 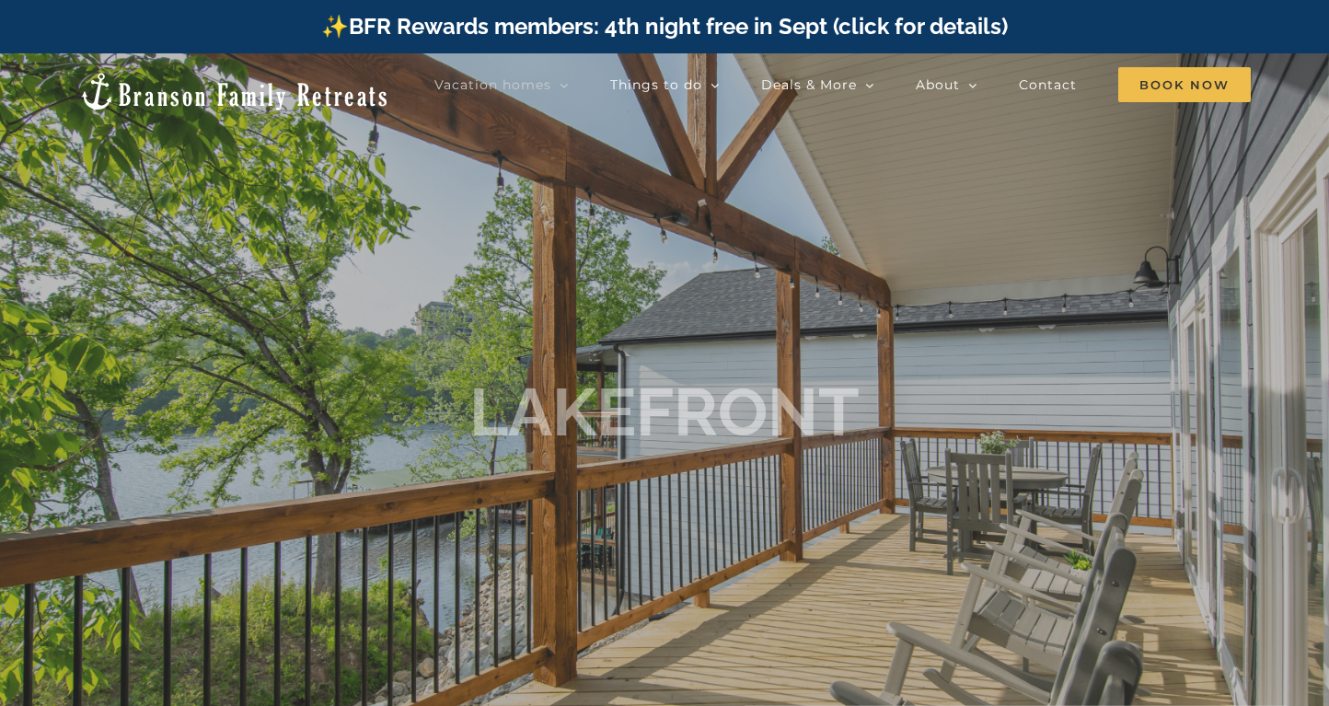 What do you see at coordinates (817, 85) in the screenshot?
I see `a: Deals & More` at bounding box center [817, 85].